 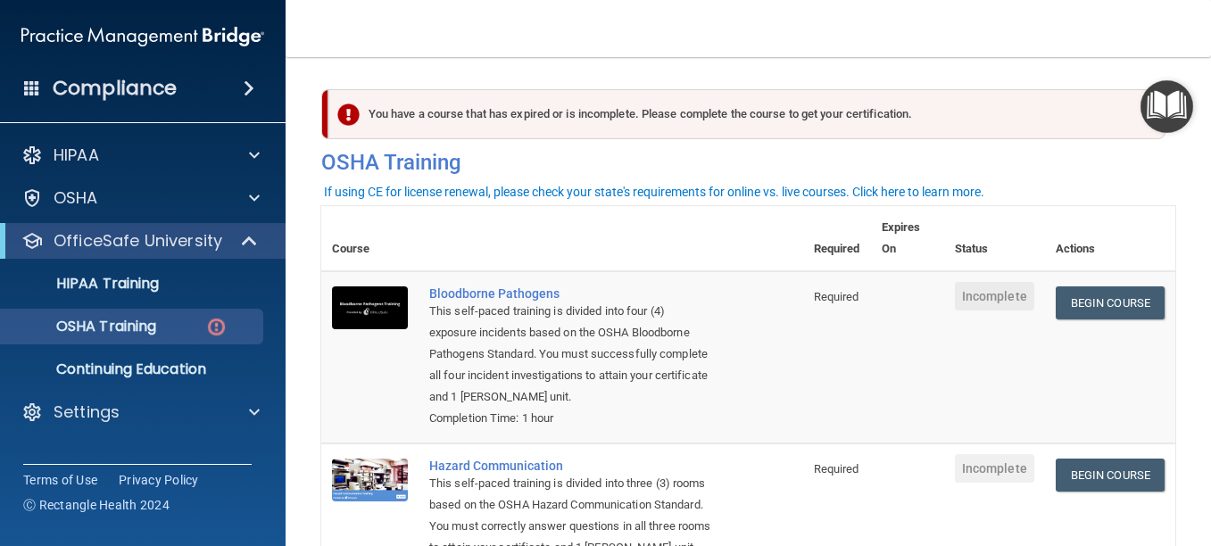 I want to click on p: Settings, so click(x=87, y=412).